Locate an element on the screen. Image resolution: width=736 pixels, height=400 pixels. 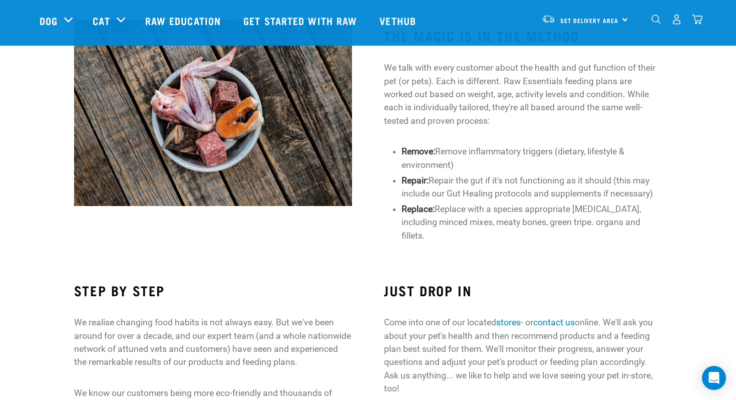
a: stores is located at coordinates (508, 322).